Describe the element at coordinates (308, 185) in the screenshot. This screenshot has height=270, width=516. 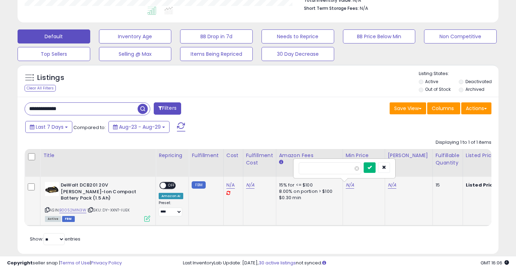
I see `div: 15% for <= $100` at that location.